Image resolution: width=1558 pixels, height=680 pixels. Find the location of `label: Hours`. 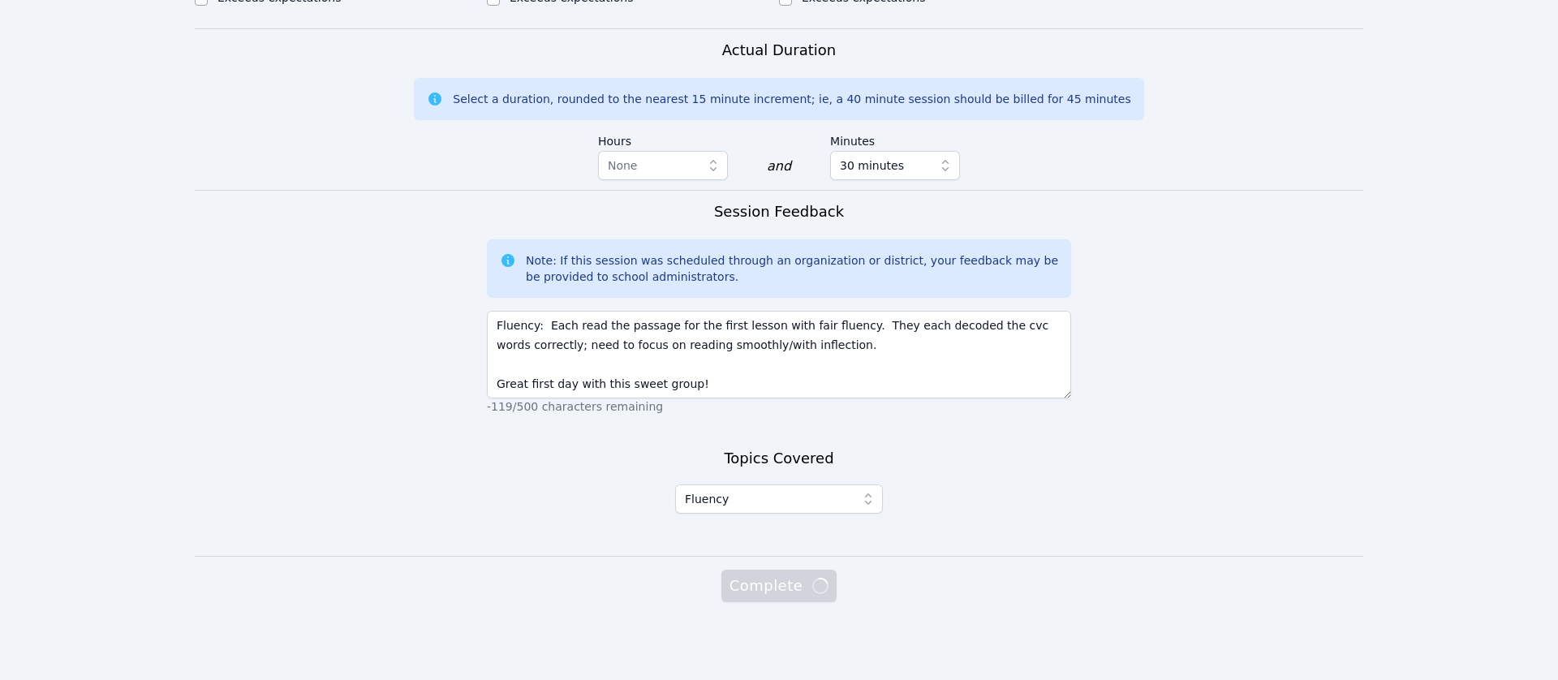

label: Hours is located at coordinates (663, 139).